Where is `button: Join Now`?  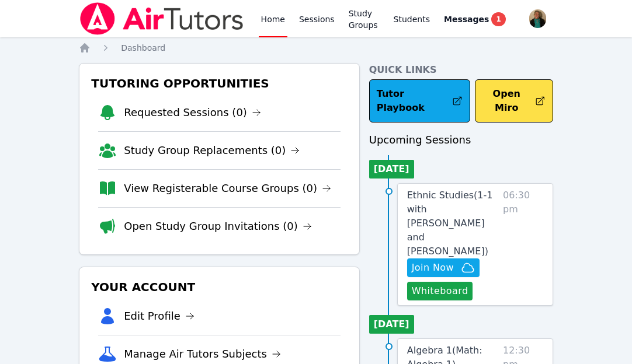 button: Join Now is located at coordinates (443, 268).